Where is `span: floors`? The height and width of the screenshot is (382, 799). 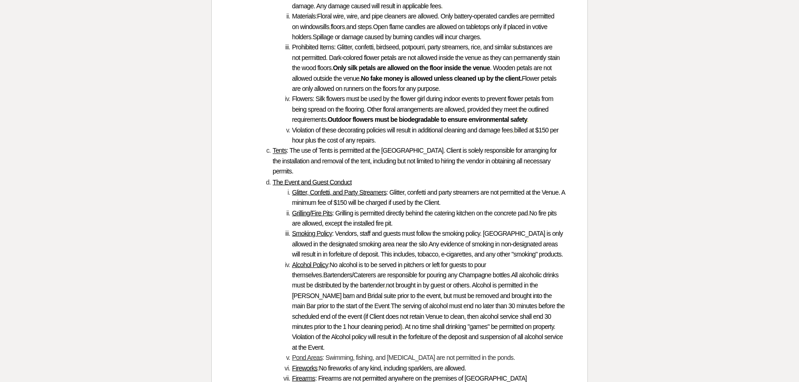
span: floors is located at coordinates (338, 27).